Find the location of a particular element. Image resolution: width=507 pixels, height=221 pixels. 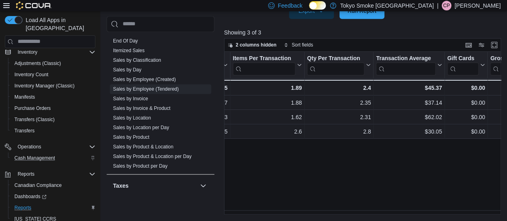

span: Sales by Invoice & Product is located at coordinates (141, 108).